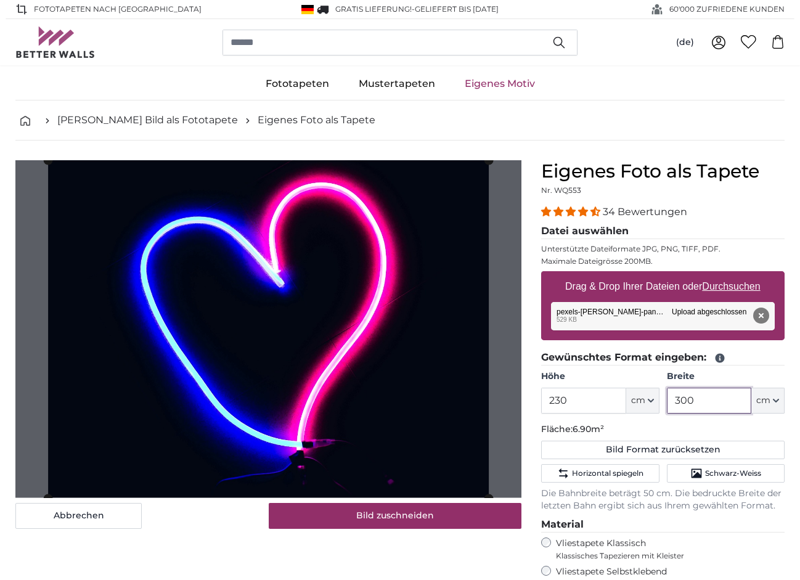 The width and height of the screenshot is (800, 580). What do you see at coordinates (685, 43) in the screenshot?
I see `button: (de)` at bounding box center [685, 43].